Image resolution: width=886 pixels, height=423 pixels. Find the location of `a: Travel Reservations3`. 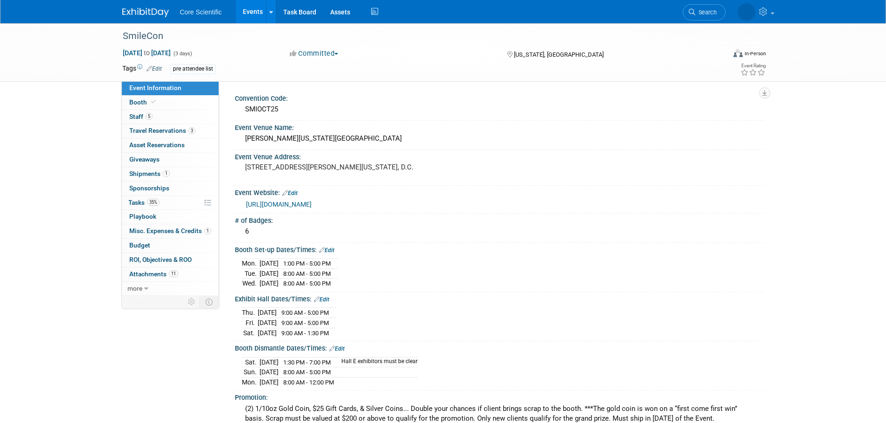

a: Travel Reservations3 is located at coordinates (170, 131).